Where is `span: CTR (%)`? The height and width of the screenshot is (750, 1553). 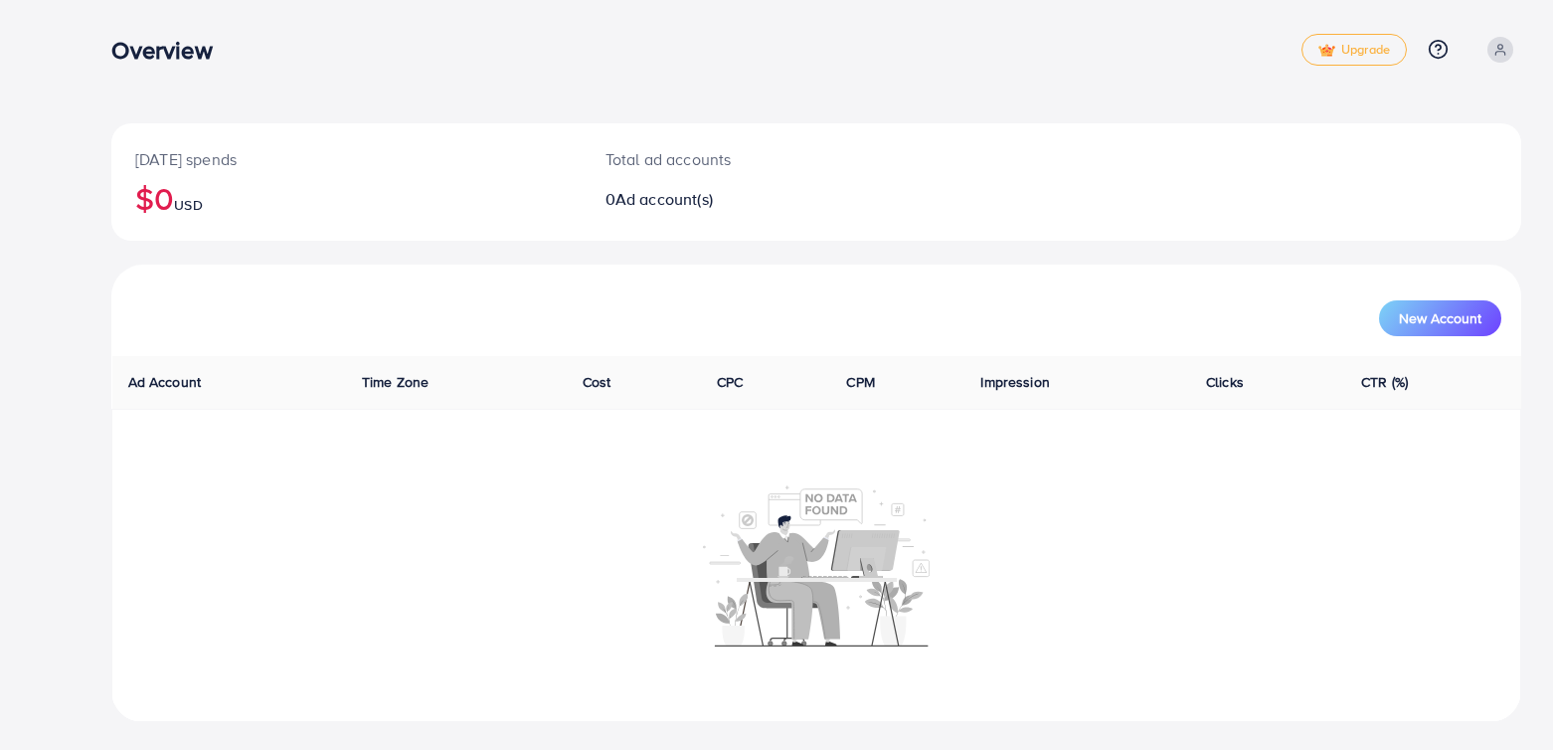 span: CTR (%) is located at coordinates (1384, 382).